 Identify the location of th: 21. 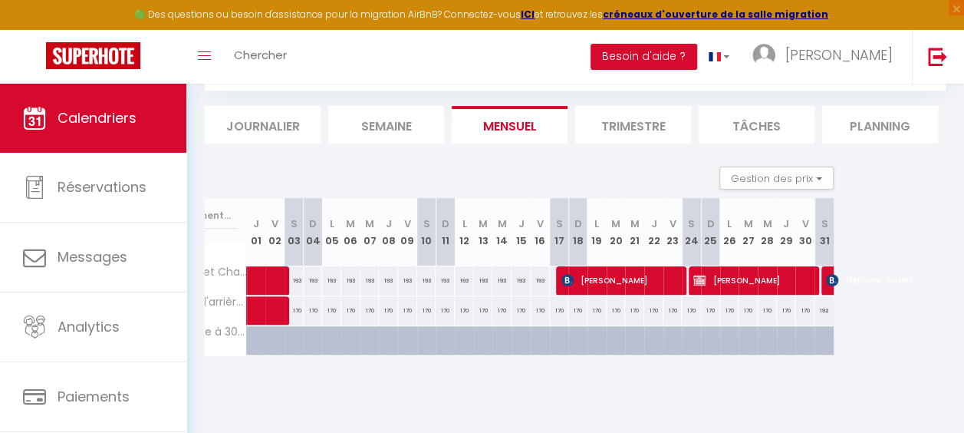
(634, 232).